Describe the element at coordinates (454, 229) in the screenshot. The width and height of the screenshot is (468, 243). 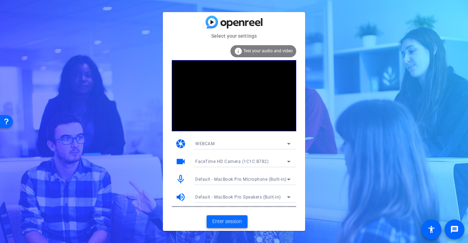
I see `mat-icon: message` at that location.